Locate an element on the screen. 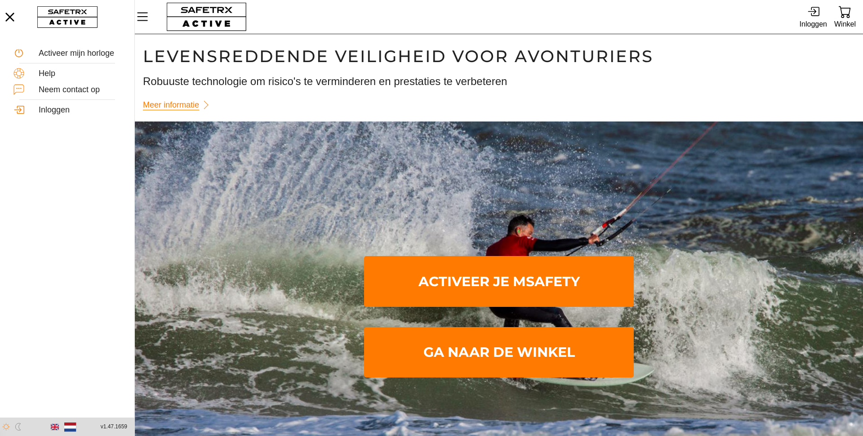 The image size is (863, 436). h1: Levensreddende veiligheid voor avonturiers is located at coordinates (499, 56).